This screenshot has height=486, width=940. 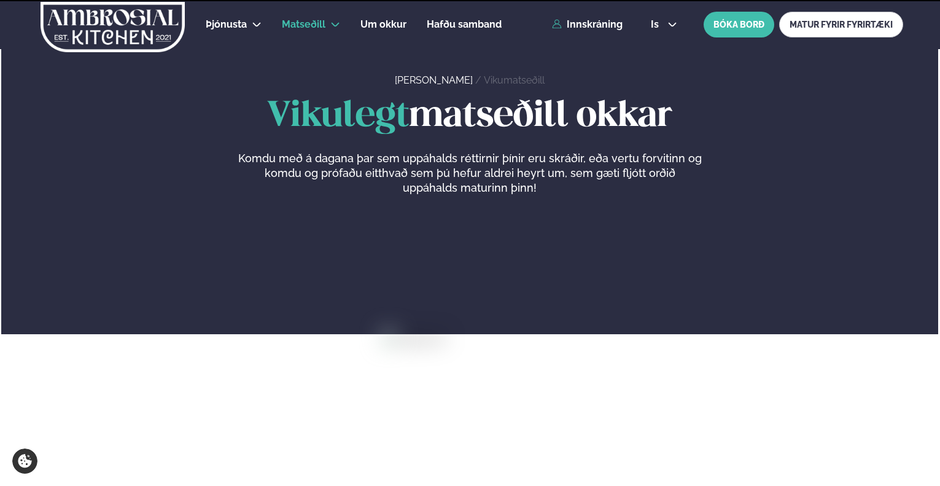 I want to click on h1: matseðill okkar, so click(x=470, y=117).